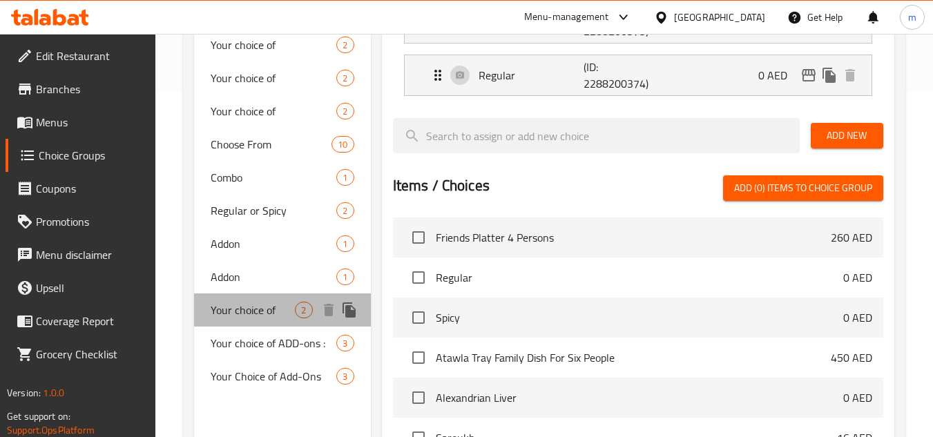 This screenshot has width=933, height=437. What do you see at coordinates (90, 255) in the screenshot?
I see `span: Menu disclaimer` at bounding box center [90, 255].